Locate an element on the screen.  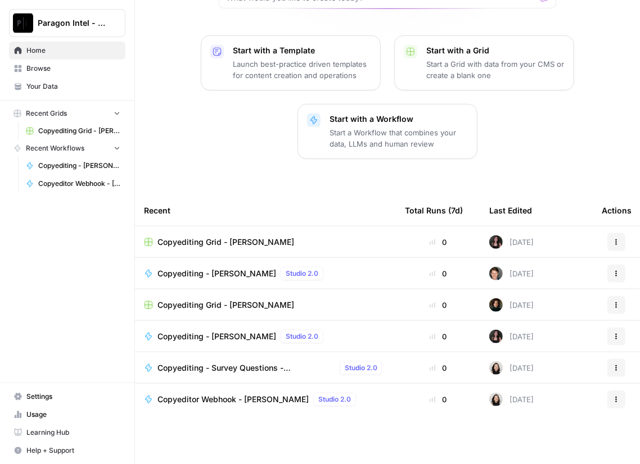
button: Start with a TemplateLaunch best-practice driven templates for content creation and operations is located at coordinates (291, 63).